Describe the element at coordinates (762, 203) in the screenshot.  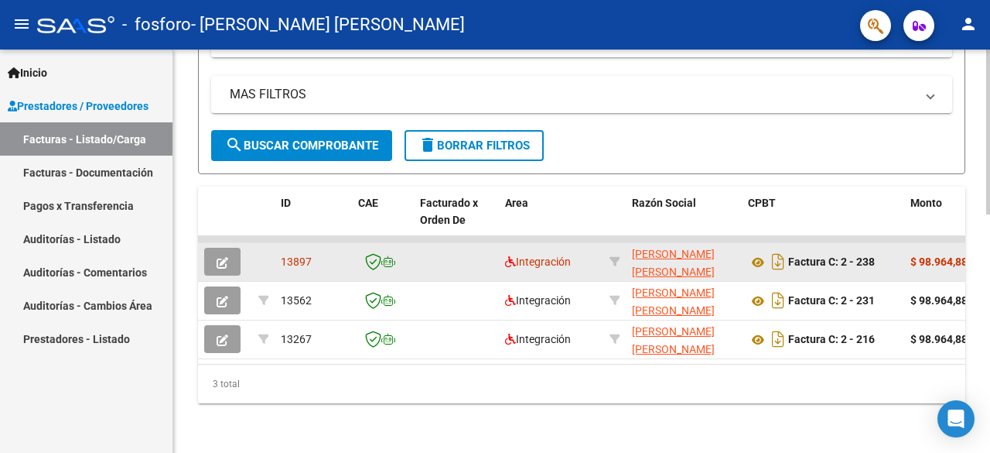
I see `span: CPBT` at that location.